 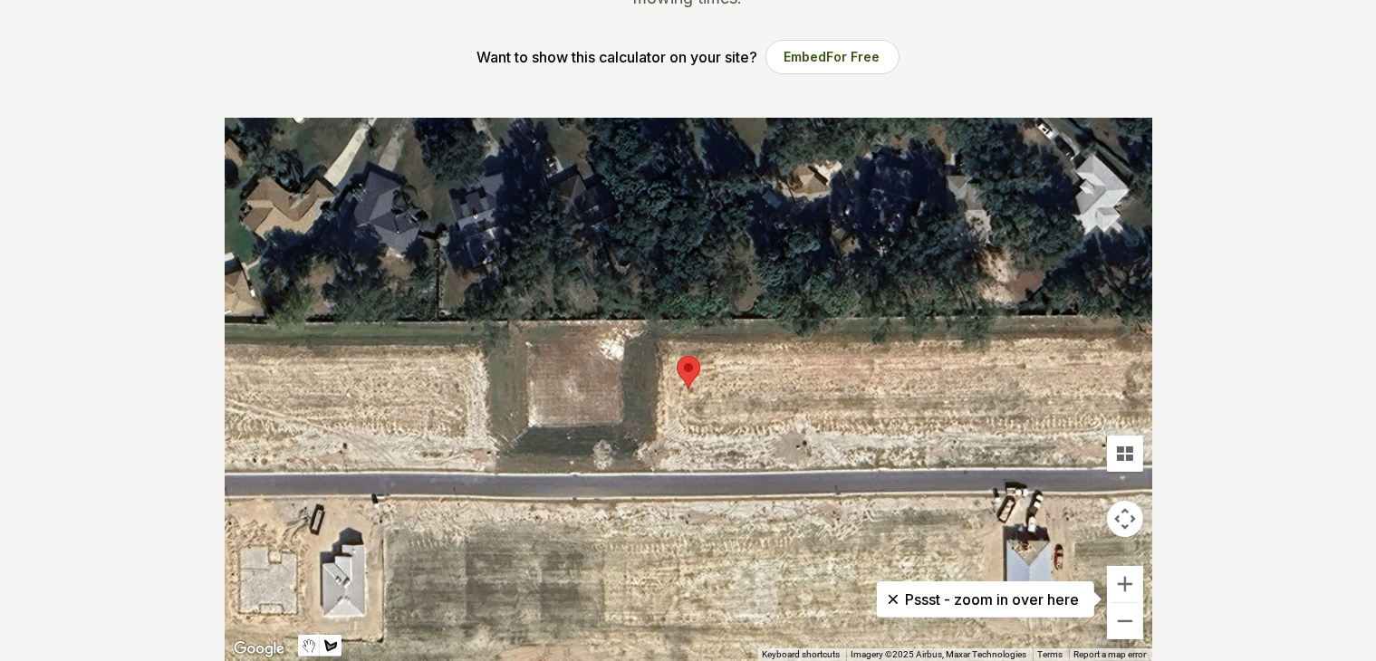 What do you see at coordinates (802, 655) in the screenshot?
I see `button: Keyboard shortcuts` at bounding box center [802, 655].